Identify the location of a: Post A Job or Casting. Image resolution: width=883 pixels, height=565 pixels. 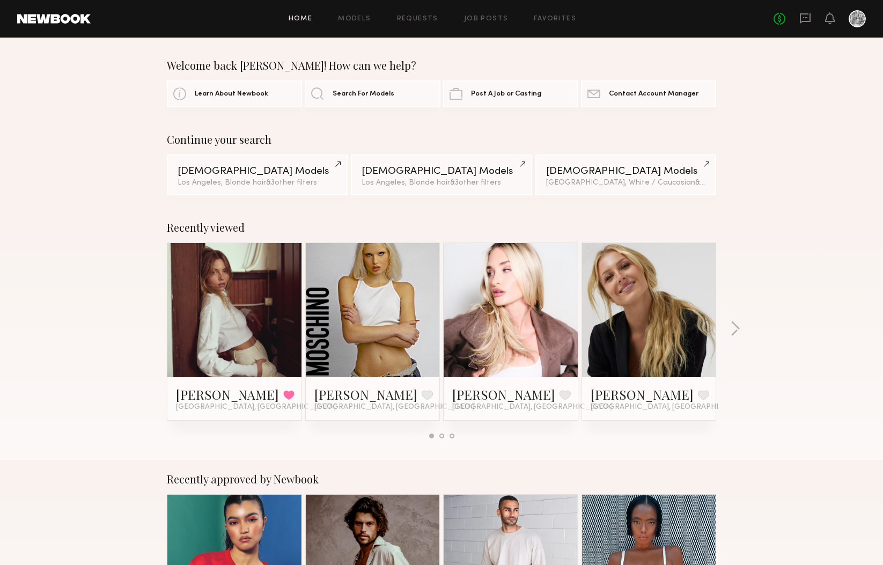
(510, 94).